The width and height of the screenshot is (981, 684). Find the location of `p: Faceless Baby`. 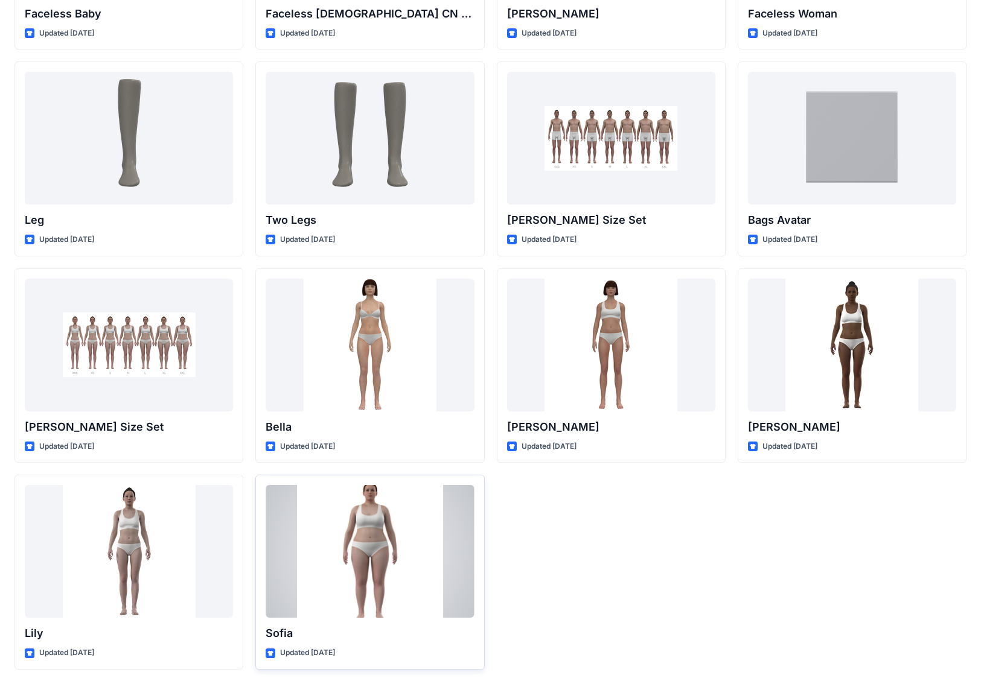

p: Faceless Baby is located at coordinates (129, 14).